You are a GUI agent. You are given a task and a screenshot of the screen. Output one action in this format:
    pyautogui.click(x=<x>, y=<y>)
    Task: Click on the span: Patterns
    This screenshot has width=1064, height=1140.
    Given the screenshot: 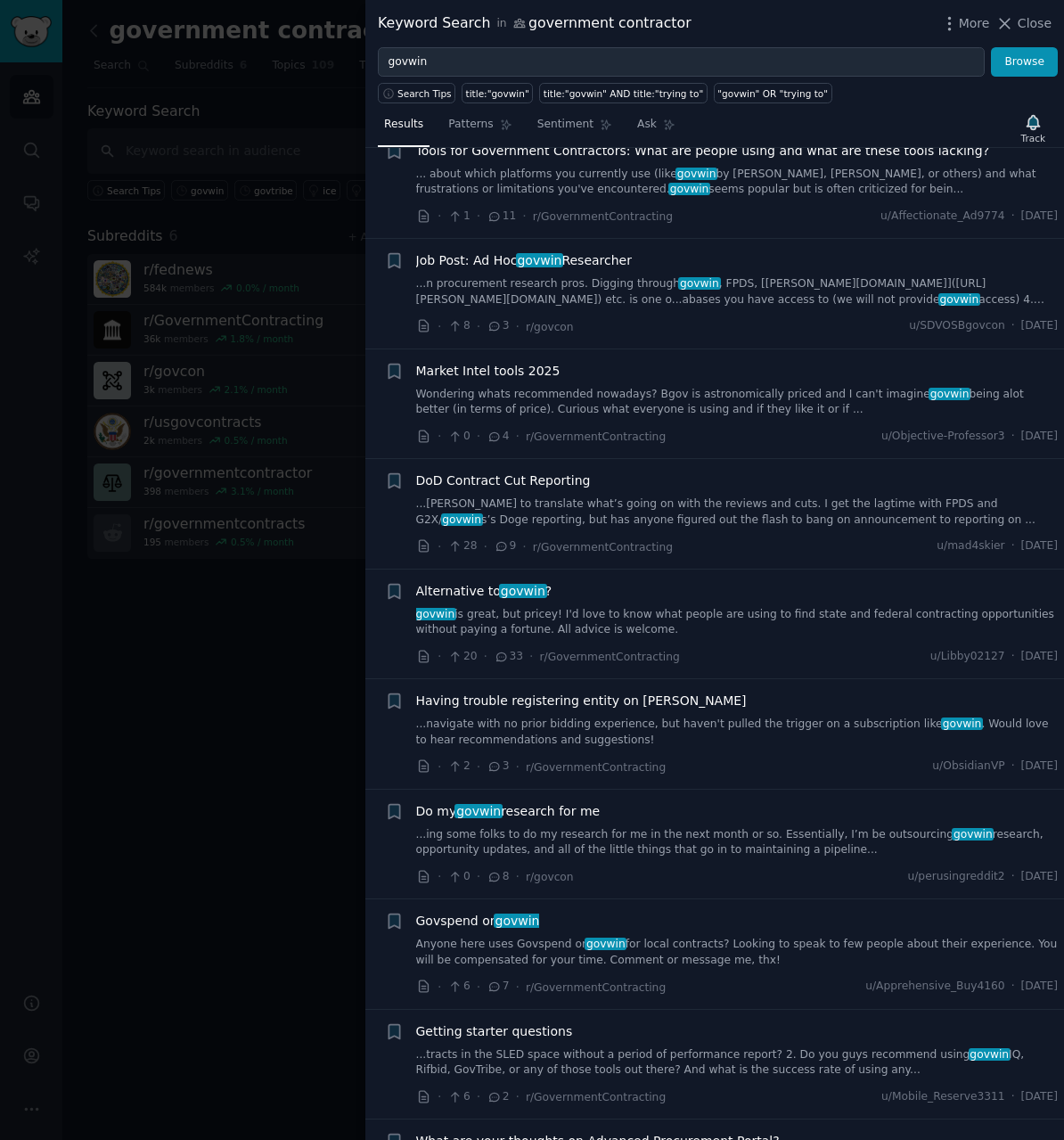 What is the action you would take?
    pyautogui.click(x=471, y=125)
    